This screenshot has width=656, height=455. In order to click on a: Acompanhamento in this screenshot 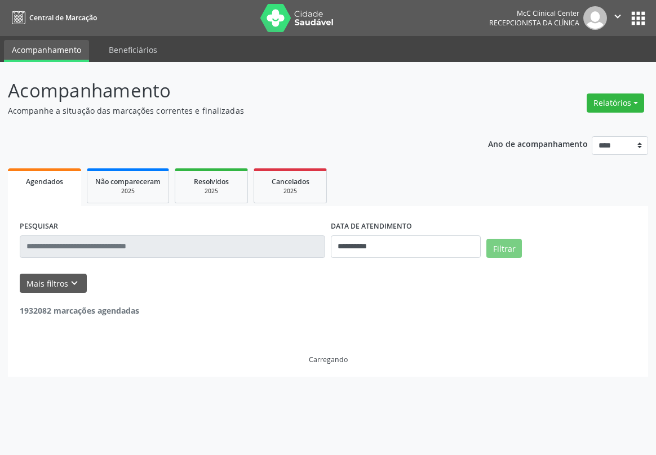, I will do `click(46, 51)`.